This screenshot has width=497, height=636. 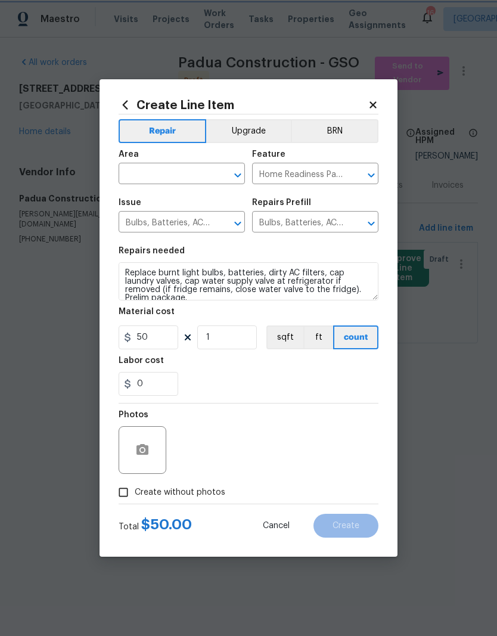 I want to click on button: Upgrade, so click(x=249, y=131).